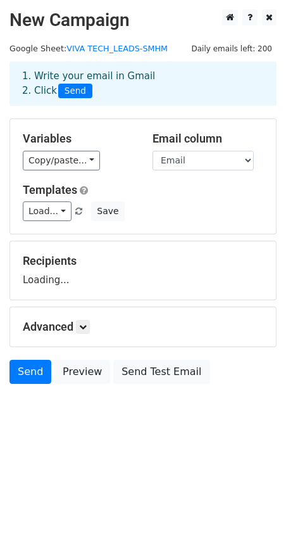  What do you see at coordinates (143, 261) in the screenshot?
I see `h5: Recipients` at bounding box center [143, 261].